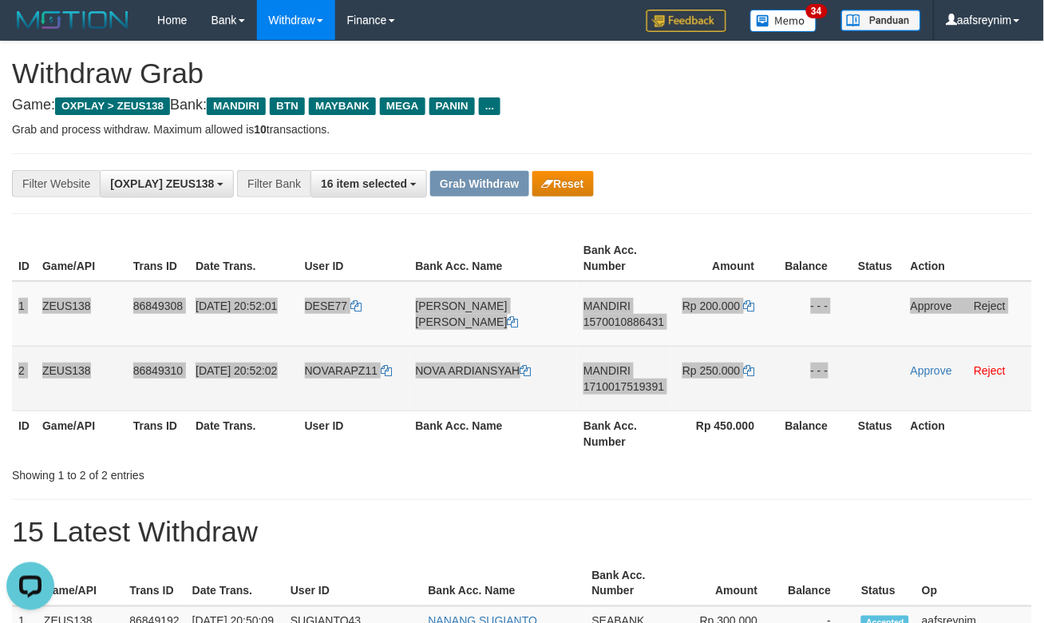  I want to click on img: Button%20Memo.svg, so click(784, 21).